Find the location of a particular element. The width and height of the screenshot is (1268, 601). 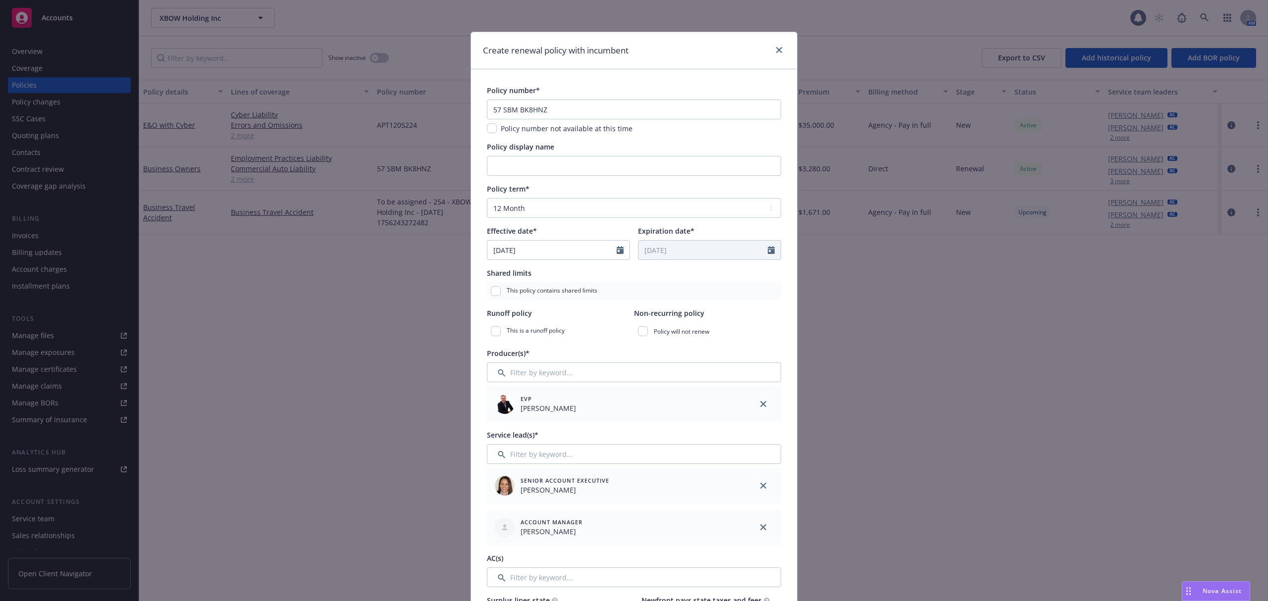

div: This is a runoff policy is located at coordinates (560, 331).